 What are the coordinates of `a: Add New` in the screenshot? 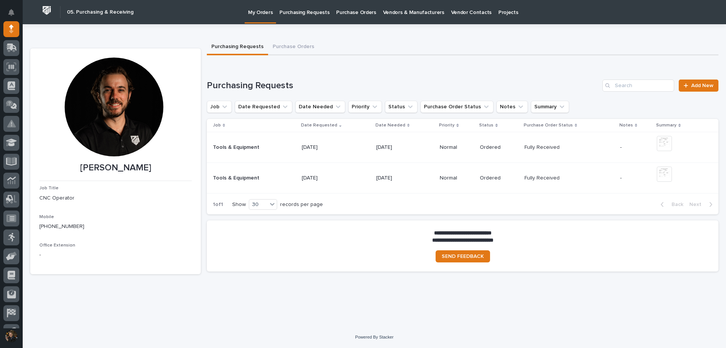 It's located at (699, 86).